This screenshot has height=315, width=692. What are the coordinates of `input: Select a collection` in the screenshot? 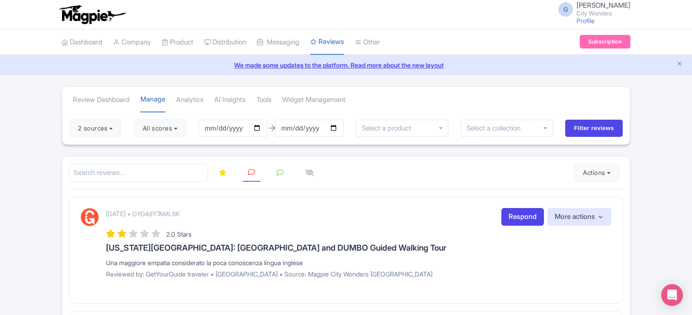 It's located at (496, 128).